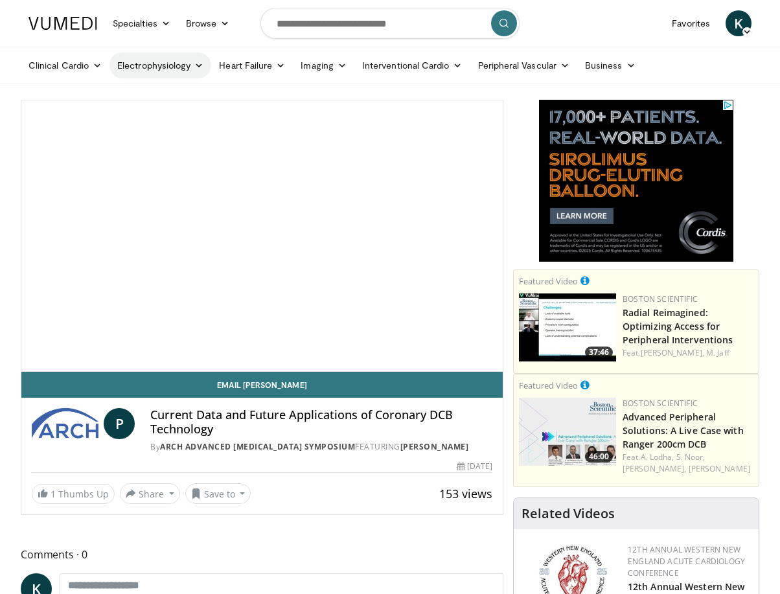 Image resolution: width=780 pixels, height=594 pixels. What do you see at coordinates (599, 353) in the screenshot?
I see `span: 37:46` at bounding box center [599, 353].